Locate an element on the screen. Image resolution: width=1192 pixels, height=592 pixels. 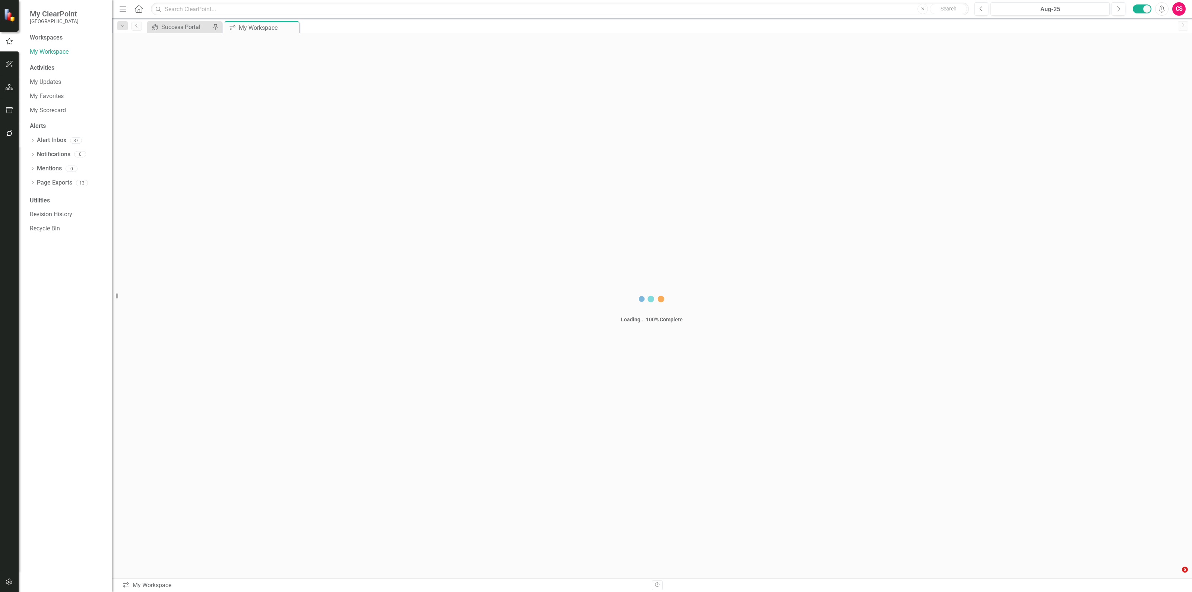
div: Activities is located at coordinates (67, 68).